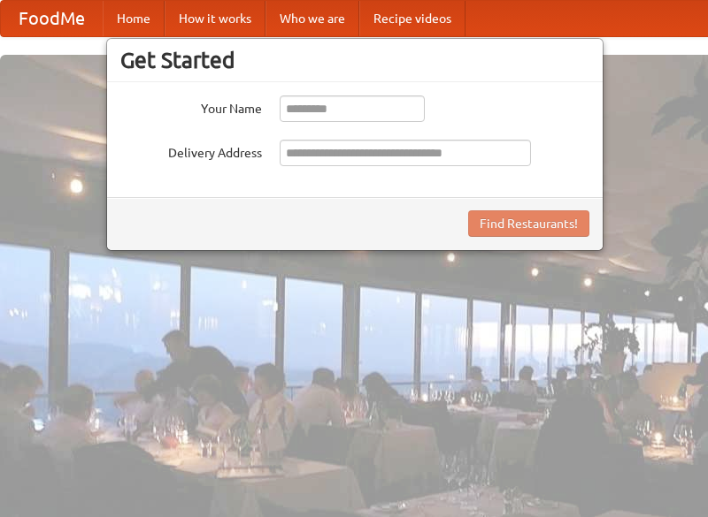 Image resolution: width=708 pixels, height=517 pixels. I want to click on label: Your Name, so click(191, 106).